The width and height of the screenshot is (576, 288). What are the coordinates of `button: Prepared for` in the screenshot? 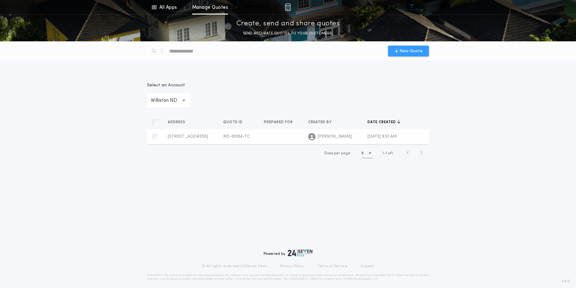 It's located at (279, 122).